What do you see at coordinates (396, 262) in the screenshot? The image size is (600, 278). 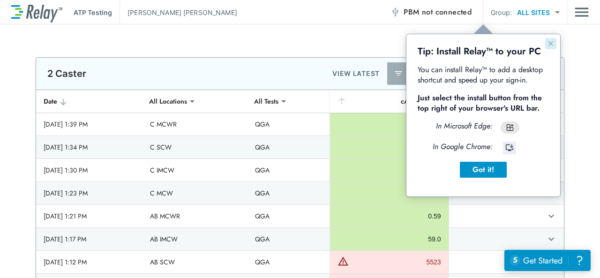 I see `div: 5523` at bounding box center [396, 262].